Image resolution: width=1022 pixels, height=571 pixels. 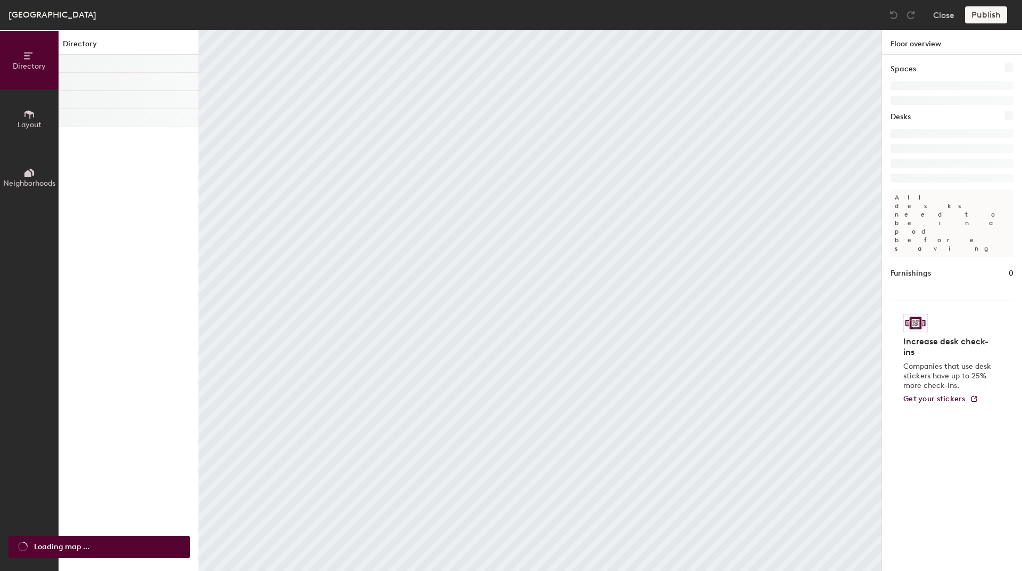 I want to click on h1: Desks, so click(x=901, y=117).